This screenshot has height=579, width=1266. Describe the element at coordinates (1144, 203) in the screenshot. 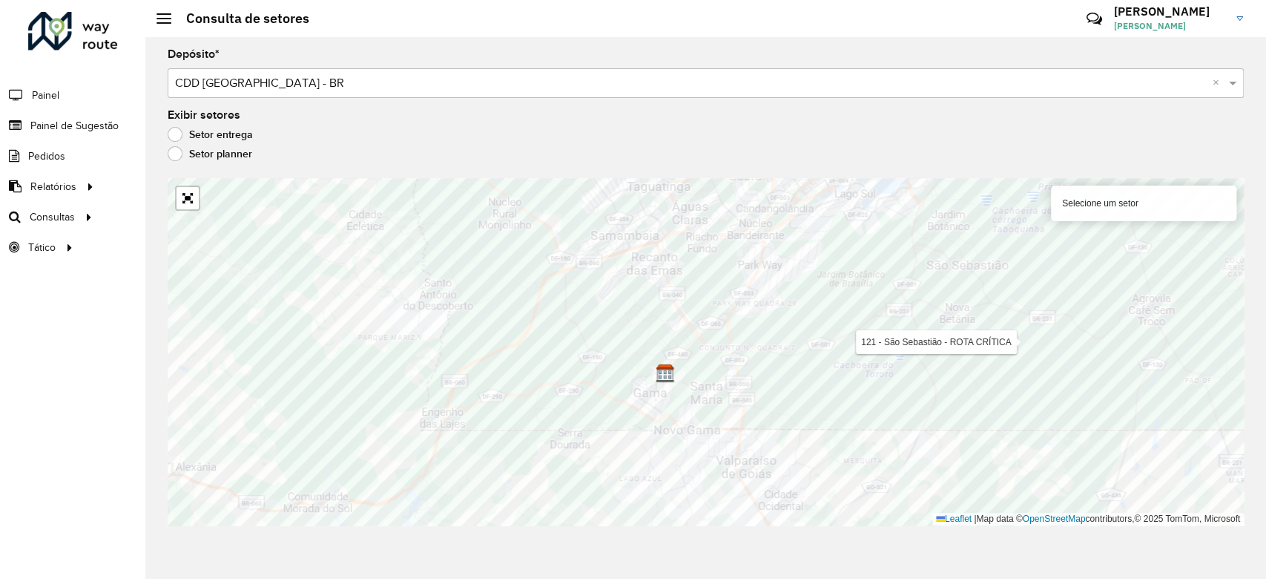

I see `div: Selecione um setor` at that location.